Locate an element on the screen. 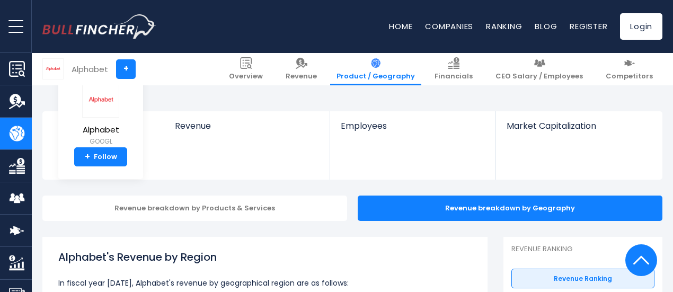 The width and height of the screenshot is (673, 292). a: Competitors is located at coordinates (629, 69).